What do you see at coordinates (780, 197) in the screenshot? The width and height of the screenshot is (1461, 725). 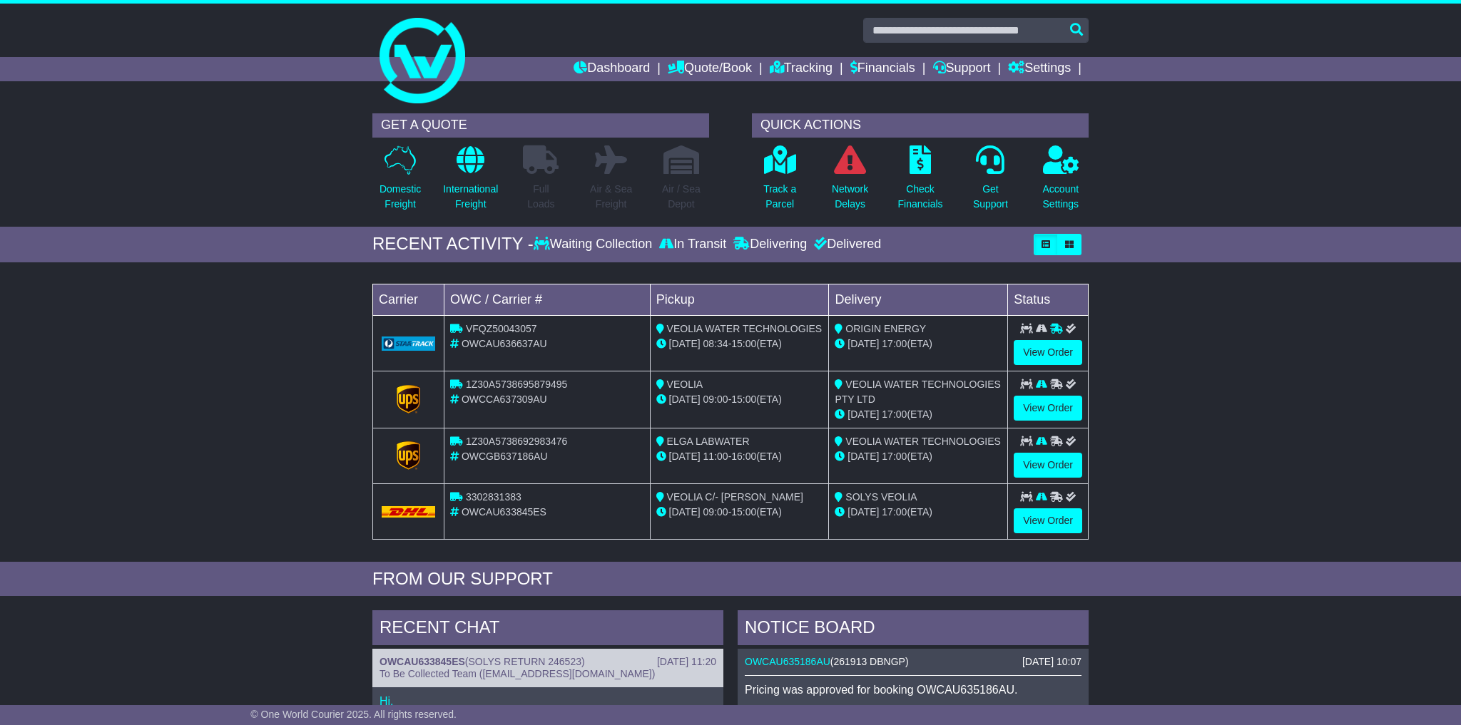 I see `p: Track a Parcel` at bounding box center [780, 197].